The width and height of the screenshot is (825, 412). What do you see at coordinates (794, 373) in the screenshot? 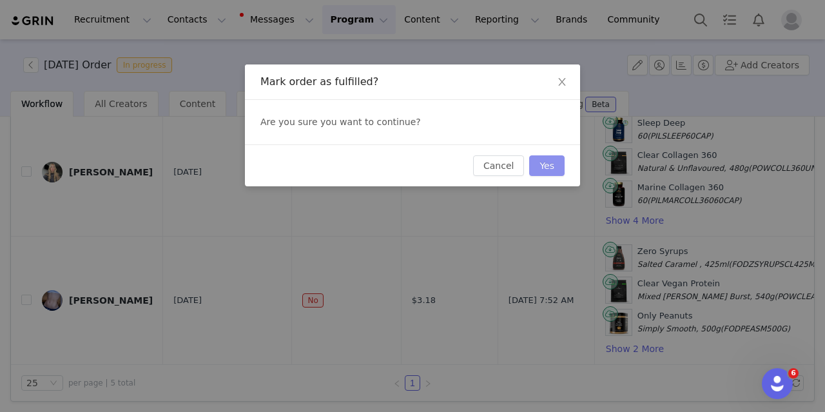
I see `span: 6` at bounding box center [794, 373].